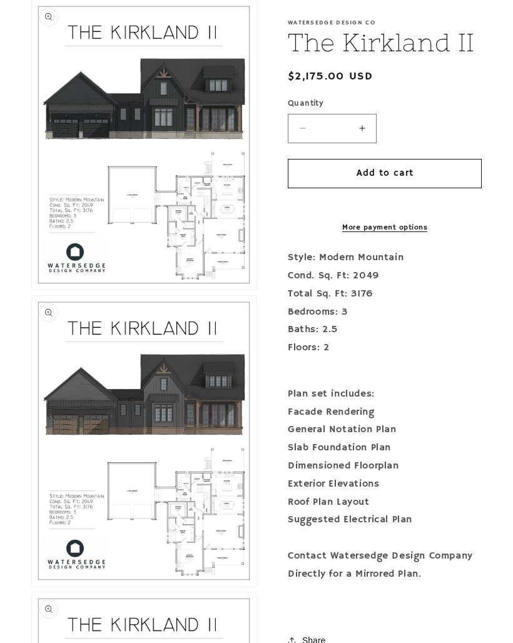  I want to click on div: Slab Foundation Plan, so click(385, 448).